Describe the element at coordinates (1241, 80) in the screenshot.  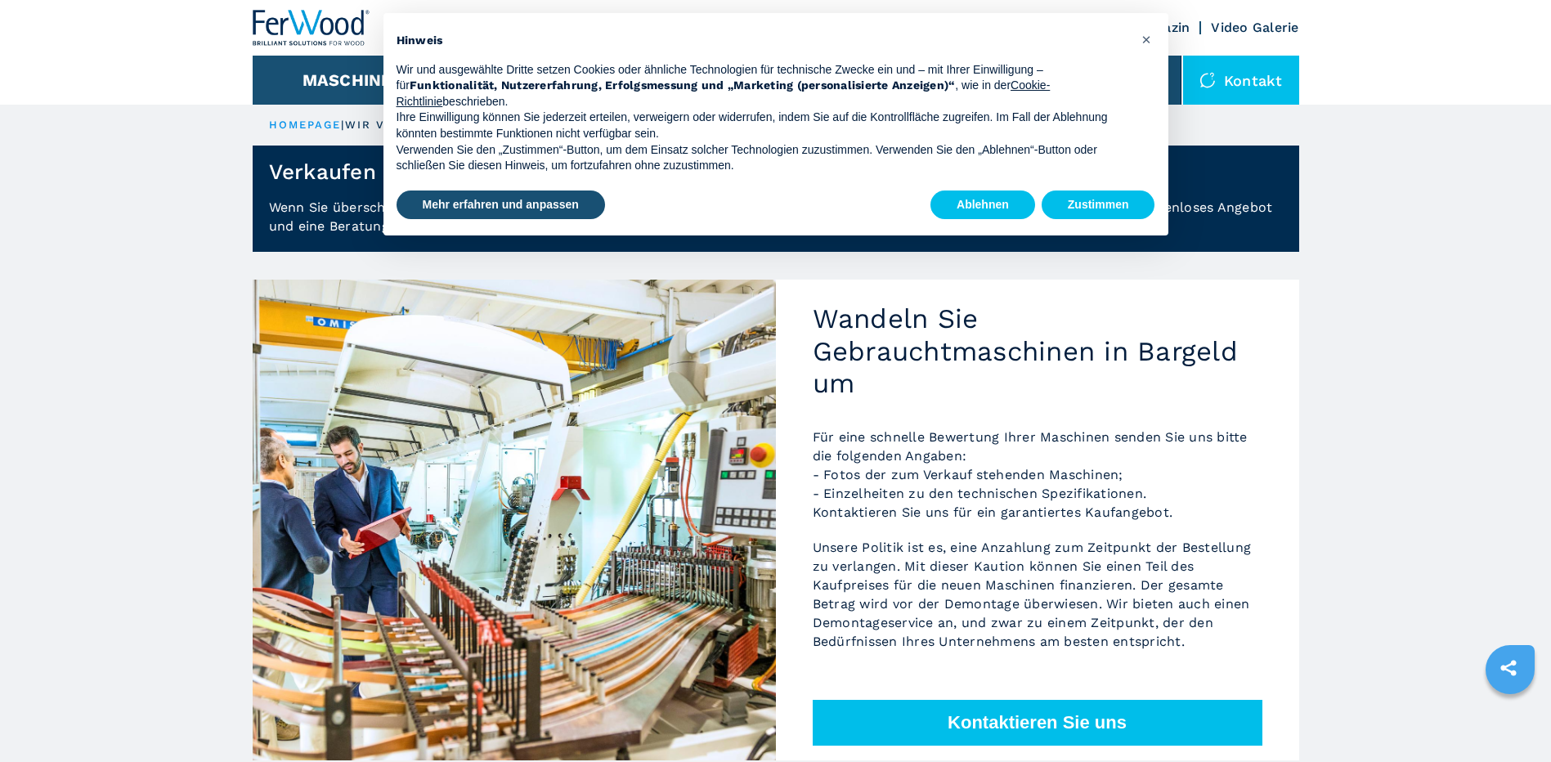
I see `div: Kontakt` at that location.